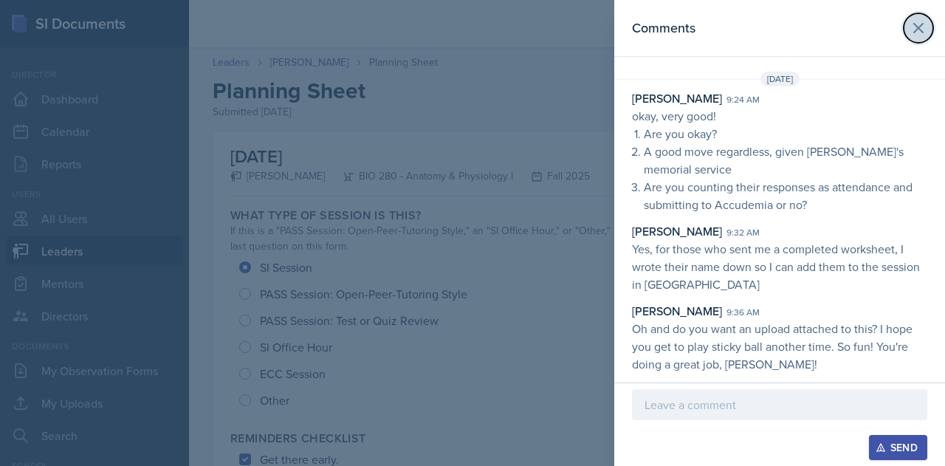 Image resolution: width=945 pixels, height=466 pixels. Describe the element at coordinates (742, 232) in the screenshot. I see `div: 9:32 am` at that location.